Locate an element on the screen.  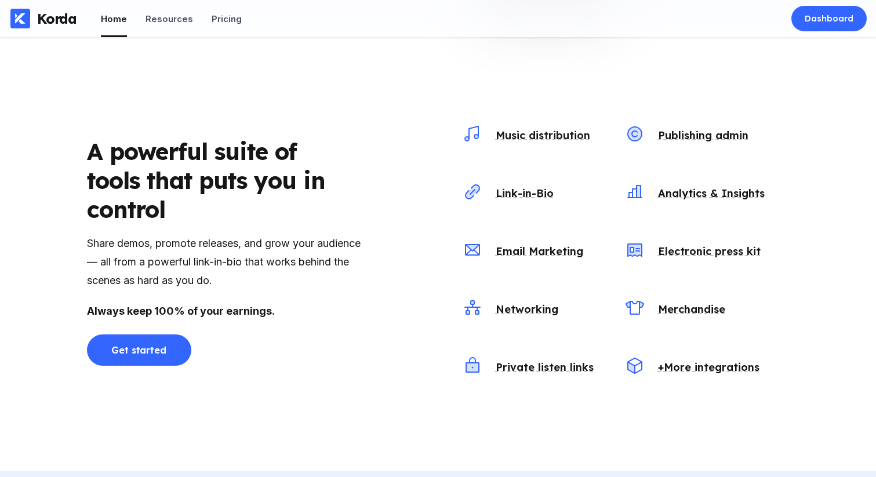
div: Get started is located at coordinates (139, 350).